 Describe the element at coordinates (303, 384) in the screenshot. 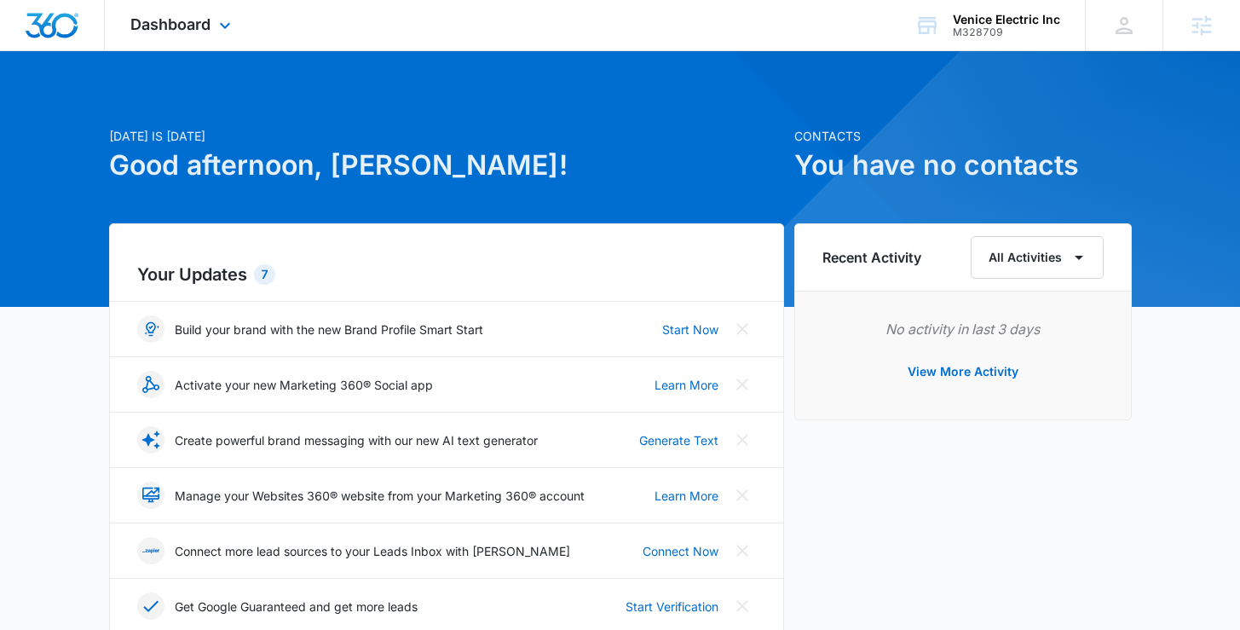

I see `p: Activate your new Marketing 360® Social app` at that location.